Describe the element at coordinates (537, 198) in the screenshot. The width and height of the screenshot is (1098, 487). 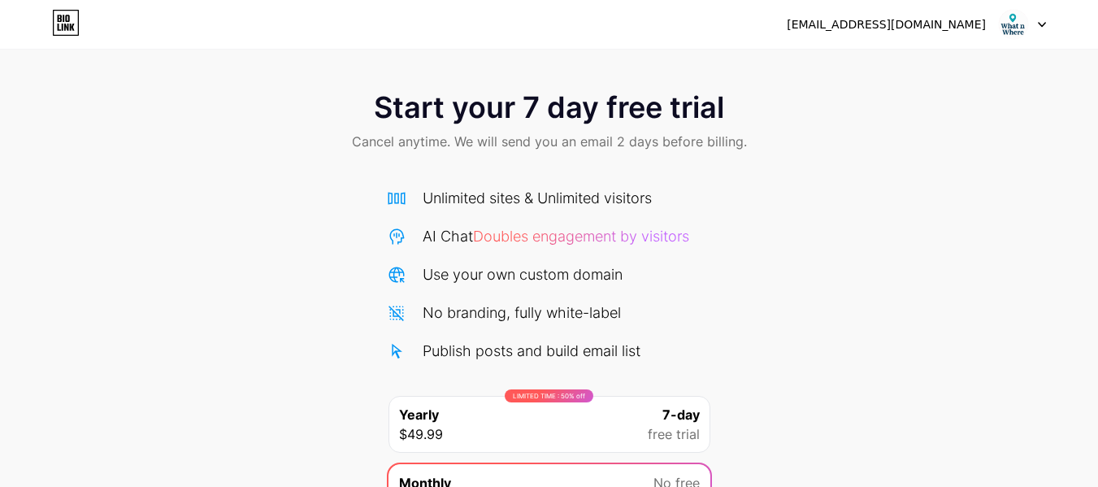
I see `div: Unlimited sites & Unlimited visitors` at that location.